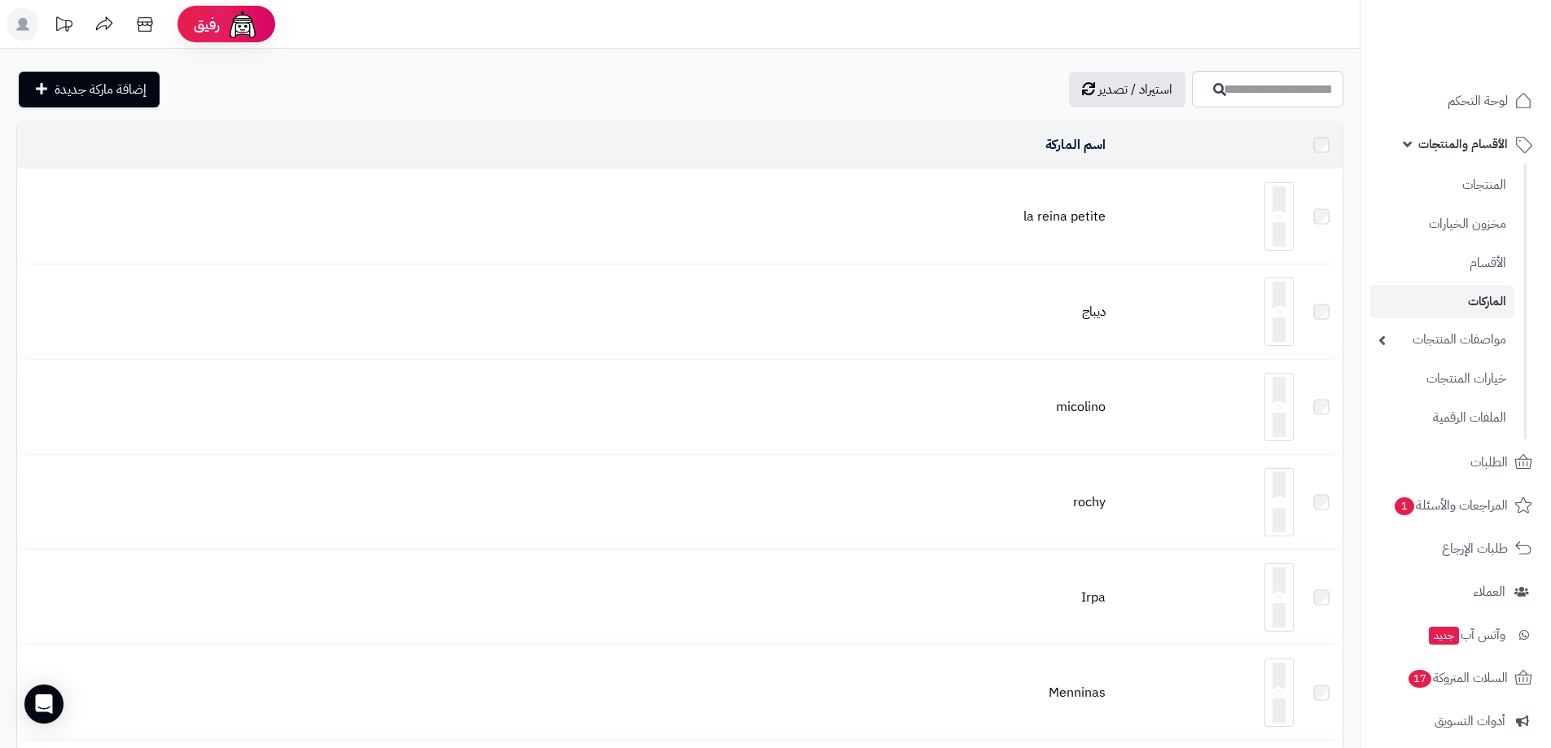  I want to click on a: ديباج, so click(1093, 312).